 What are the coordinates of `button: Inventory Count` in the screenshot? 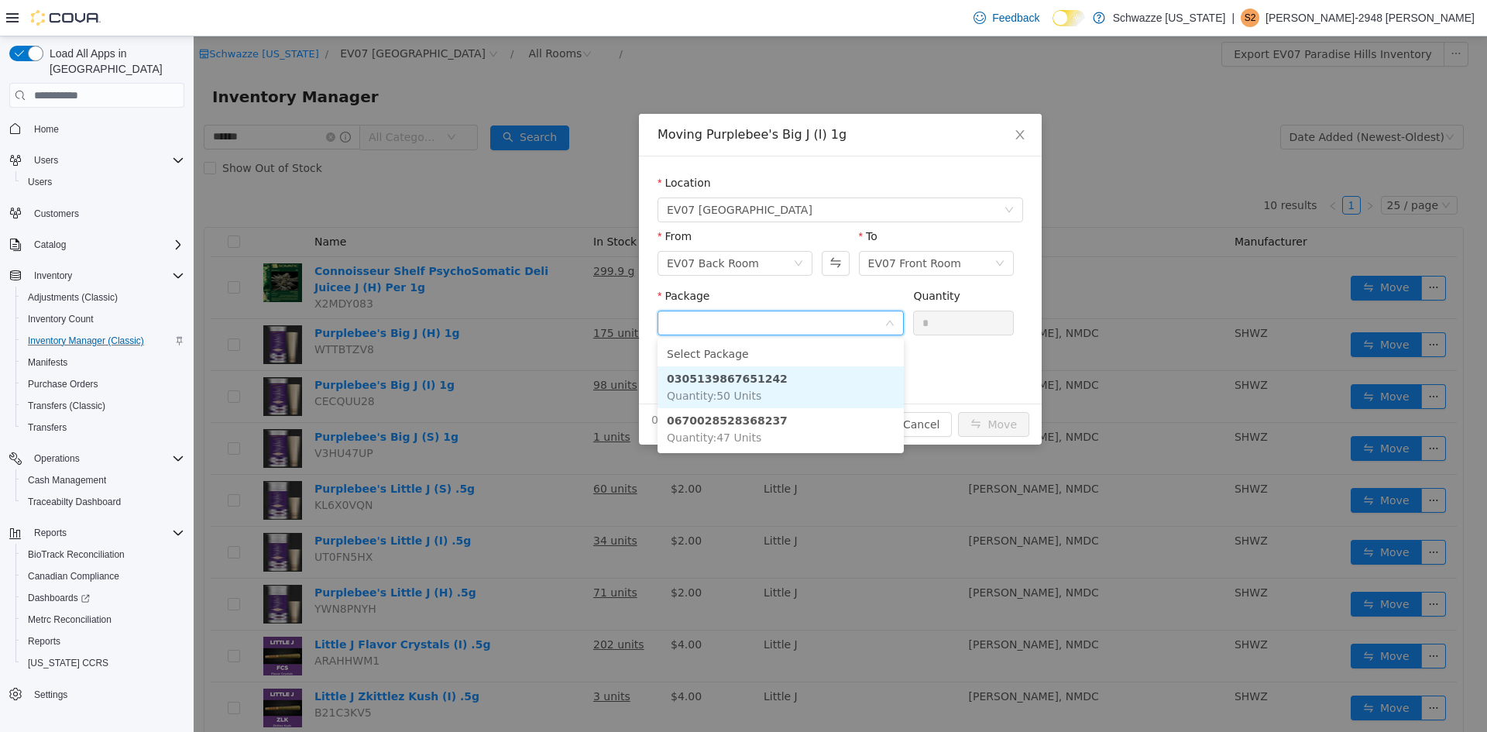 It's located at (103, 319).